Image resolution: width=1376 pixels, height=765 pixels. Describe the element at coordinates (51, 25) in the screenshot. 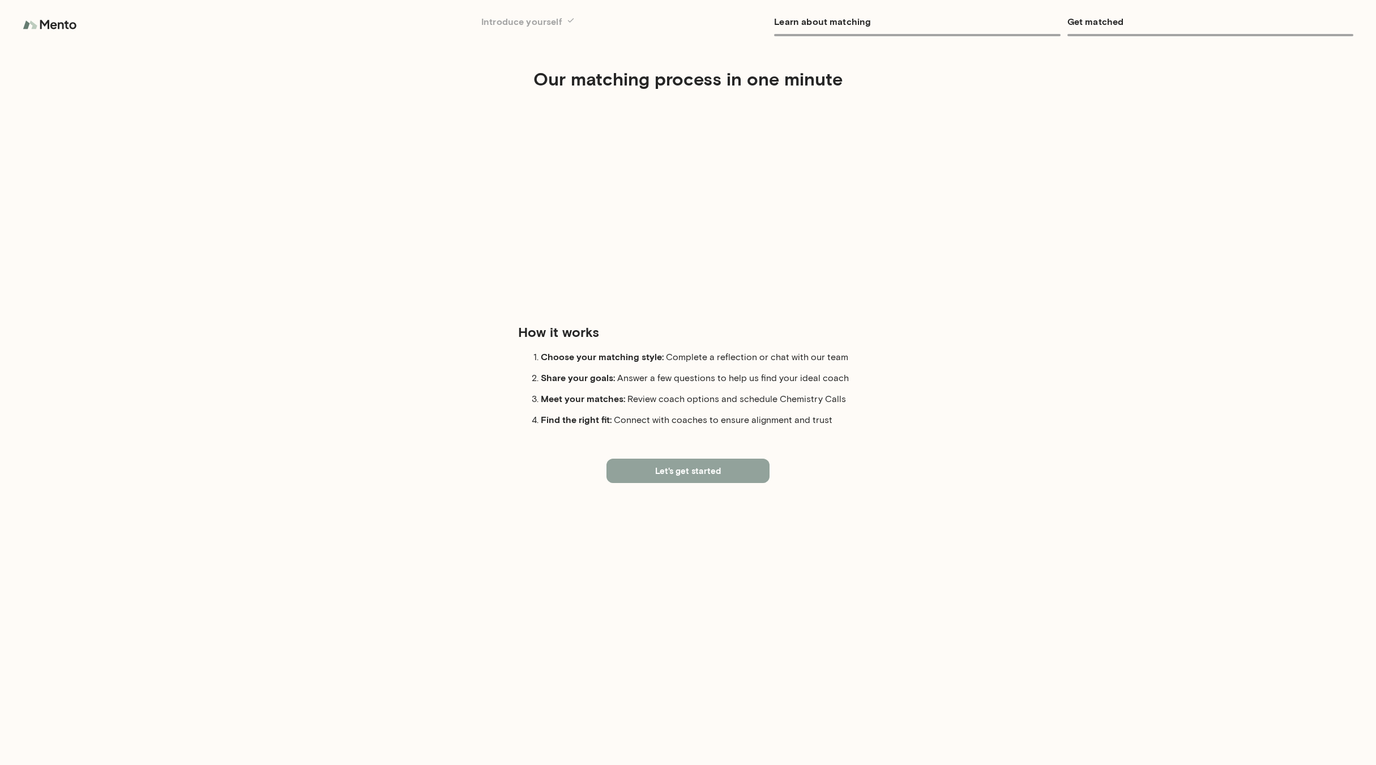

I see `img: logo` at that location.